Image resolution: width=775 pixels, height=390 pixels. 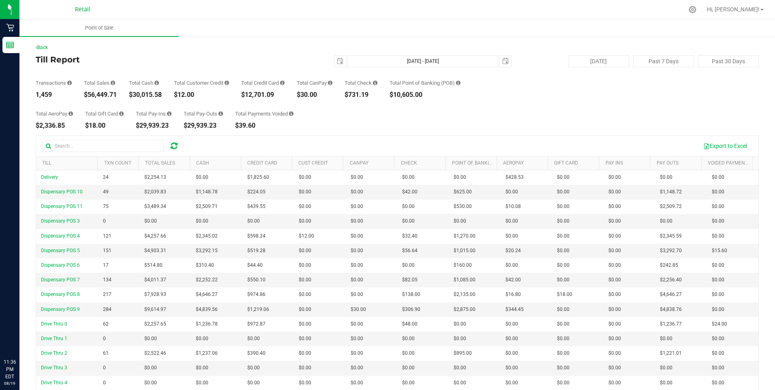 I want to click on span: $2,875.00, so click(x=464, y=309).